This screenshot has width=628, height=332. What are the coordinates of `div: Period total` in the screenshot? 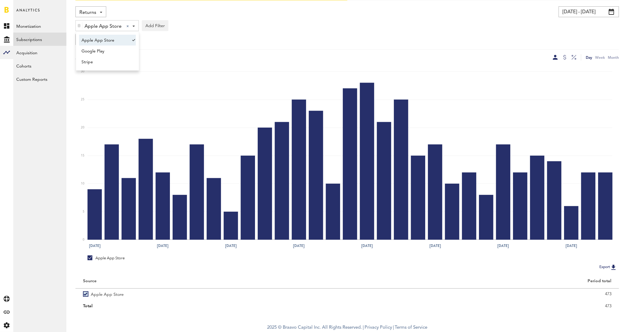 It's located at (483, 281).